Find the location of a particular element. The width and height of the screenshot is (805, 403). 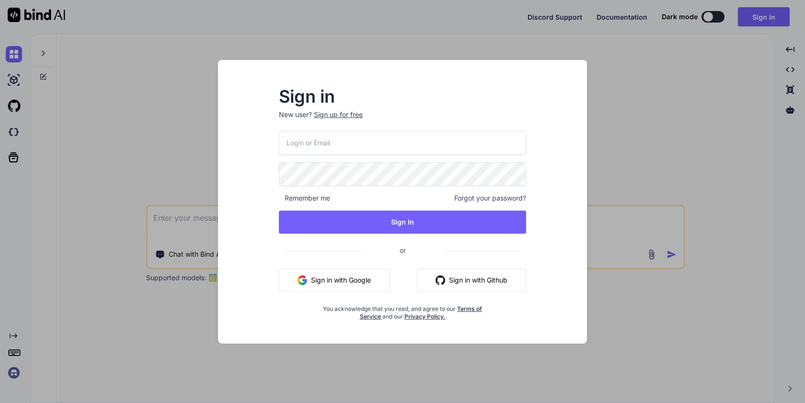

p: New user? is located at coordinates (403, 120).